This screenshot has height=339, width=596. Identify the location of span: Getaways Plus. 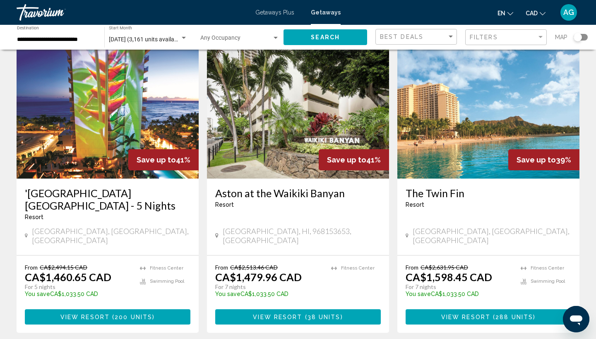
(275, 12).